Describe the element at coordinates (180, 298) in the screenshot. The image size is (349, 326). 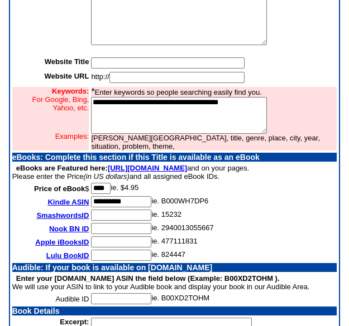
I see `font: ie. B00XD2TOHM` at that location.